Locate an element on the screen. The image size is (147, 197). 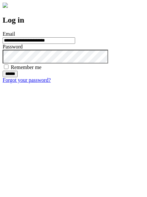
h2: Log in is located at coordinates (74, 20).